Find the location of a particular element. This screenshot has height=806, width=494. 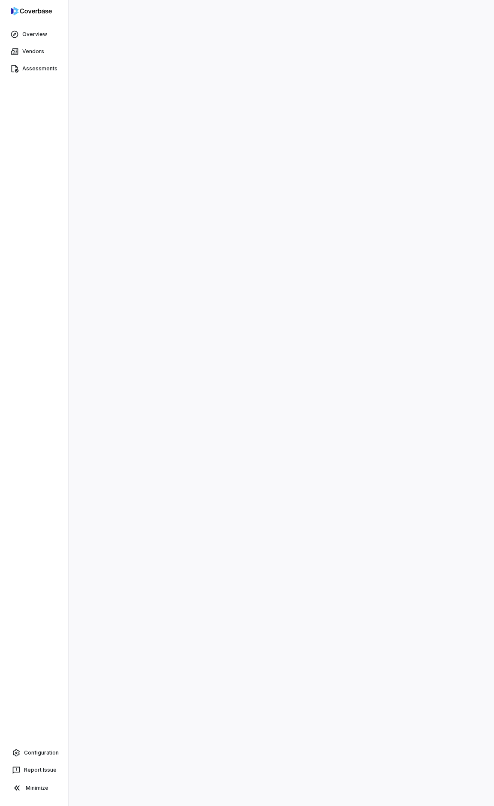

img: logo-D7KZi-bG.svg is located at coordinates (31, 11).